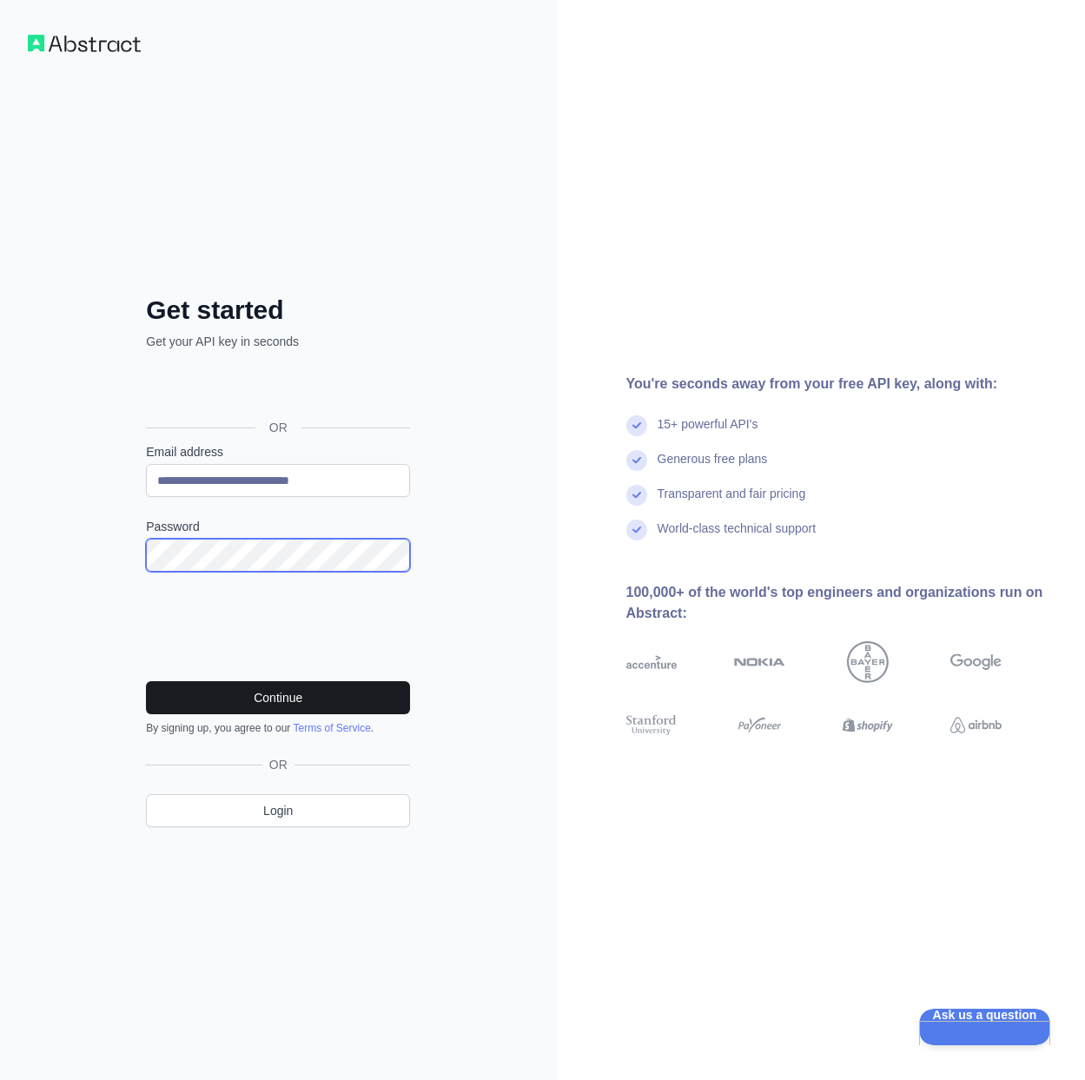  I want to click on img: google, so click(975, 662).